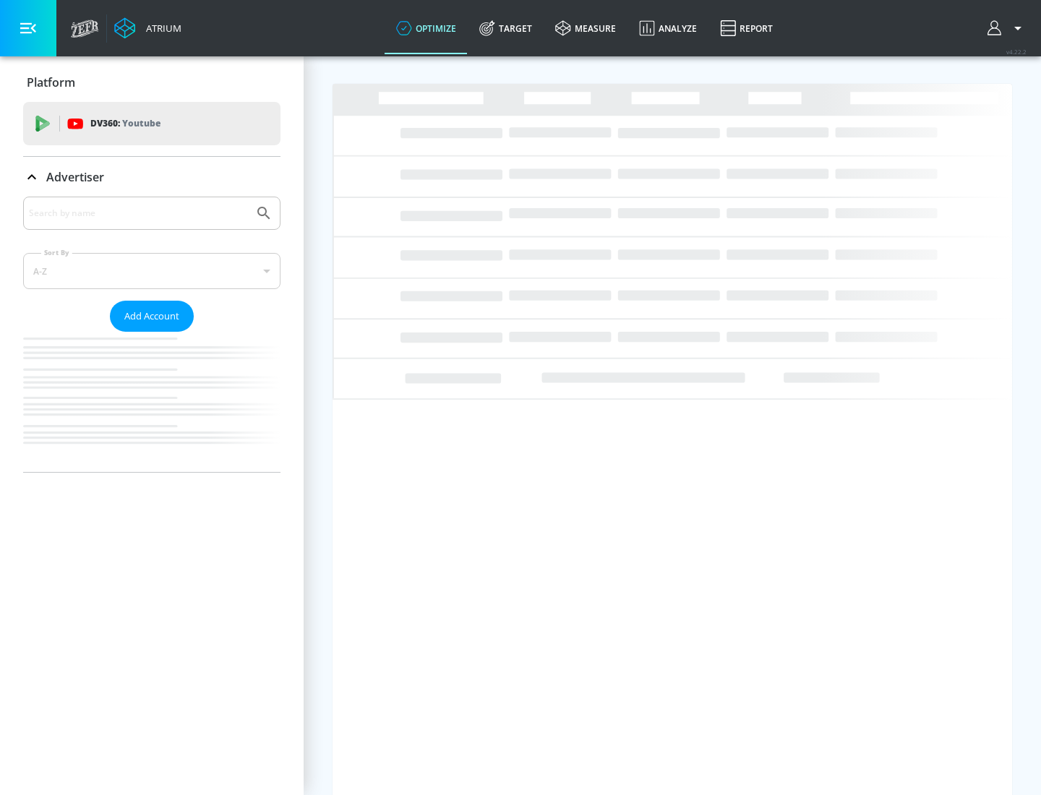 The image size is (1041, 795). Describe the element at coordinates (125, 124) in the screenshot. I see `p: DV360:` at that location.